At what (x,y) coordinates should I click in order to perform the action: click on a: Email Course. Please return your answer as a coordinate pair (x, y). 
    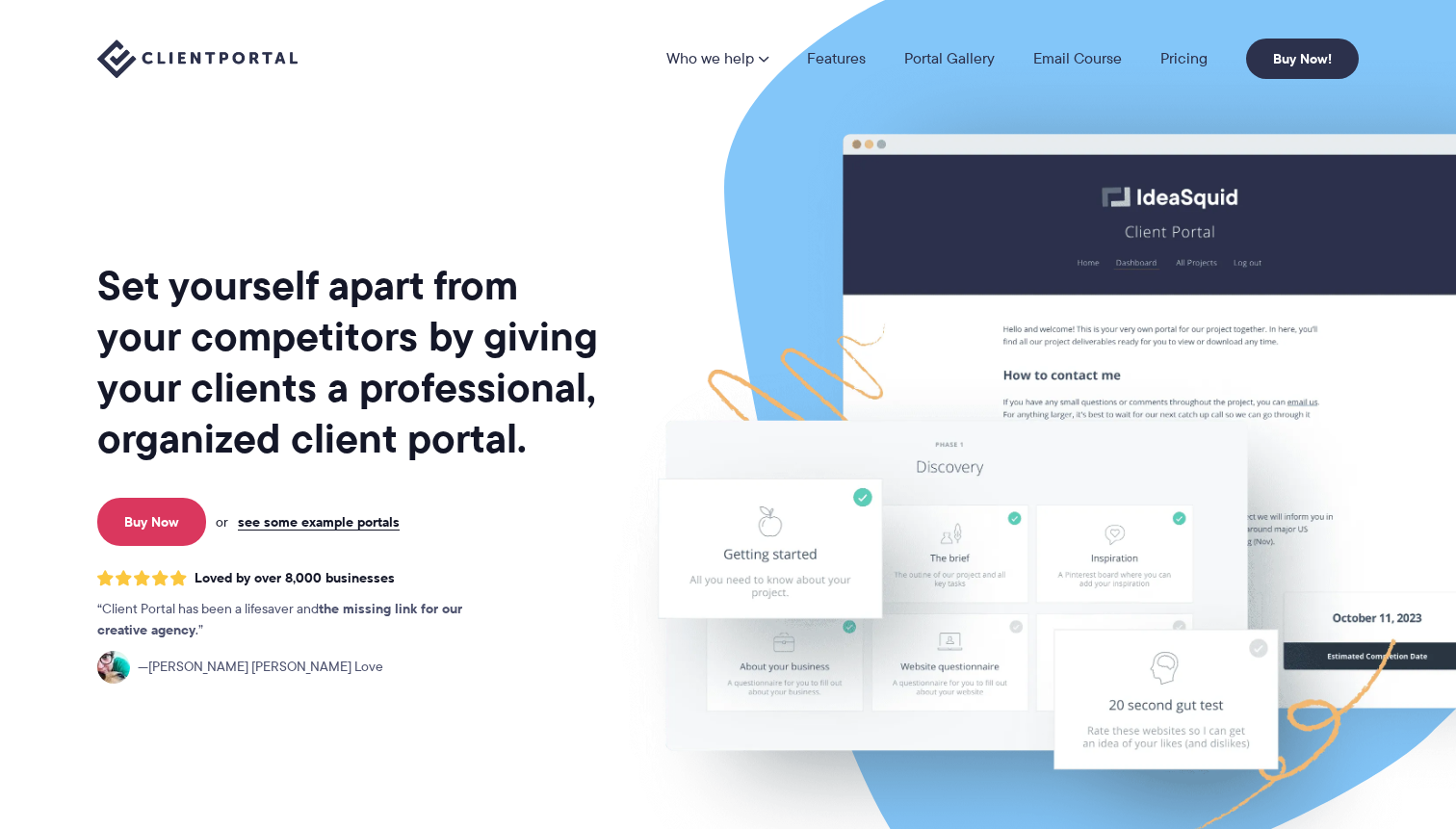
    Looking at the image, I should click on (1077, 59).